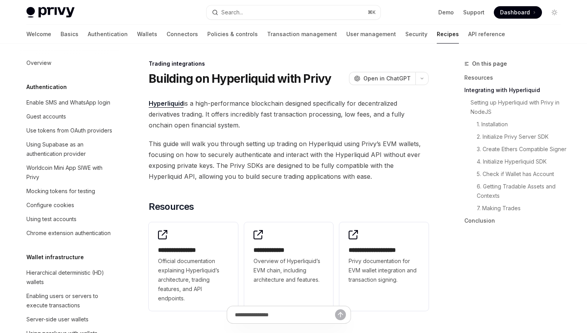 The image size is (587, 333). I want to click on a: Support, so click(473, 12).